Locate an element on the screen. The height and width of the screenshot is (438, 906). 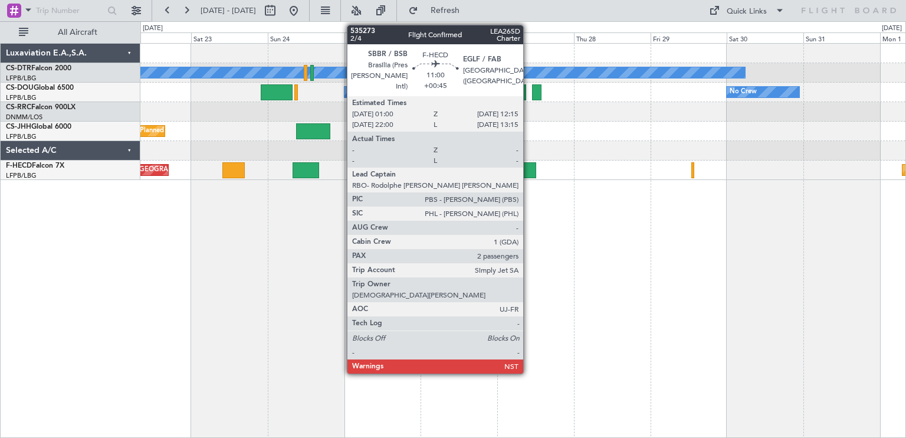
div: Fri 29 is located at coordinates (689, 38).